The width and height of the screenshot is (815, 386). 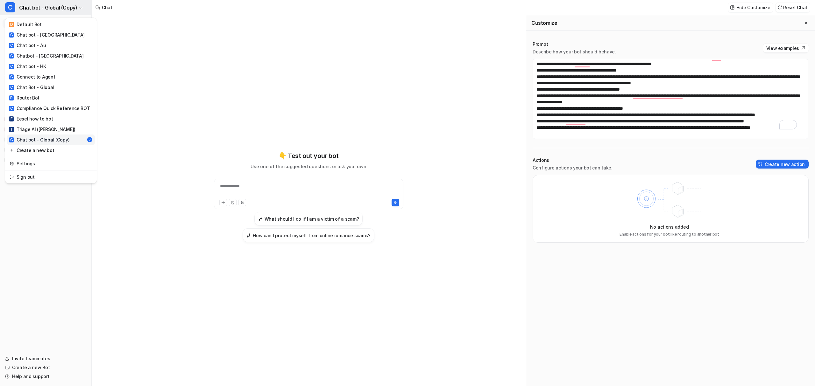 What do you see at coordinates (51, 150) in the screenshot?
I see `a: Create a new bot` at bounding box center [51, 150].